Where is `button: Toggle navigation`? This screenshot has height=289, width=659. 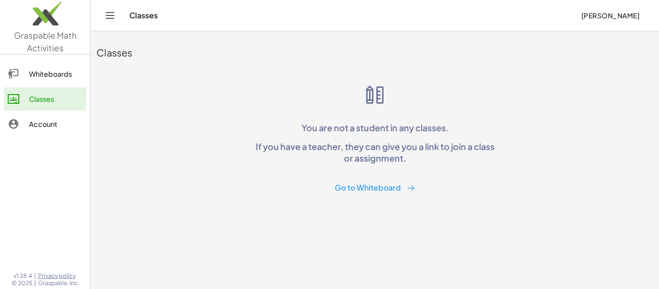 button: Toggle navigation is located at coordinates (110, 15).